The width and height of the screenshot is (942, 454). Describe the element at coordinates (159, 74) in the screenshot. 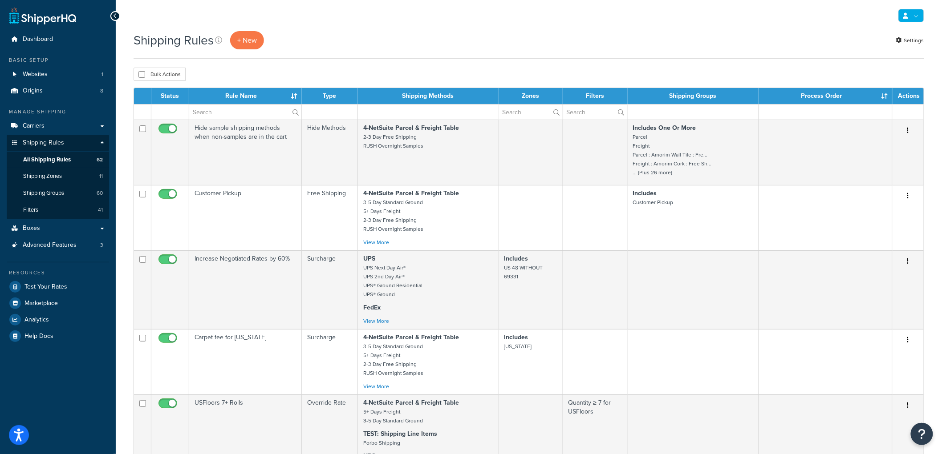

I see `button: Bulk Actions` at that location.